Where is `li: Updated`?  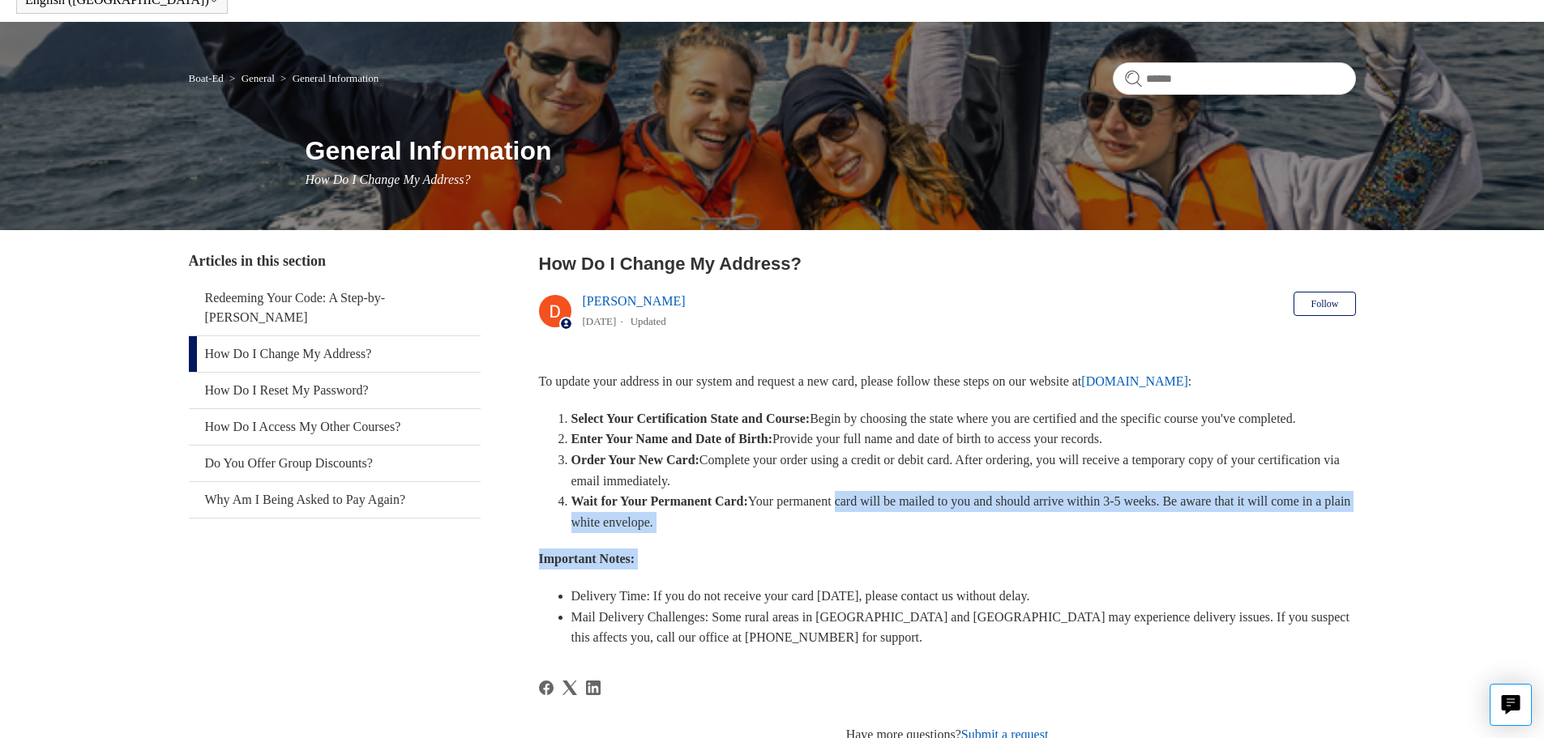 li: Updated is located at coordinates (648, 321).